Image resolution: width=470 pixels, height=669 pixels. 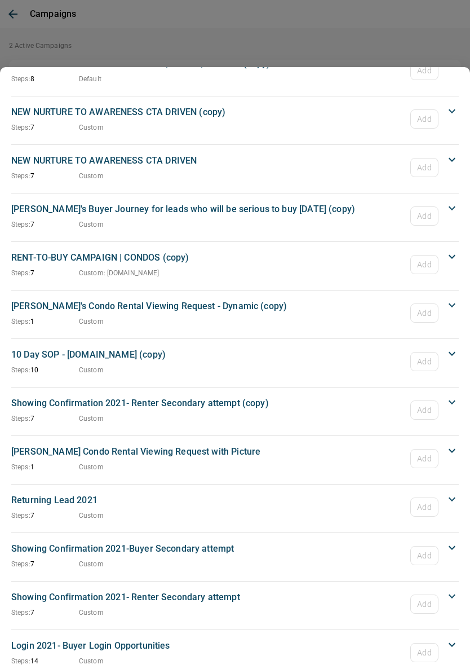 I want to click on div: Showing Confirmation 2021-Buyer Secondary attemptSteps:7CustomAdd, so click(x=235, y=556).